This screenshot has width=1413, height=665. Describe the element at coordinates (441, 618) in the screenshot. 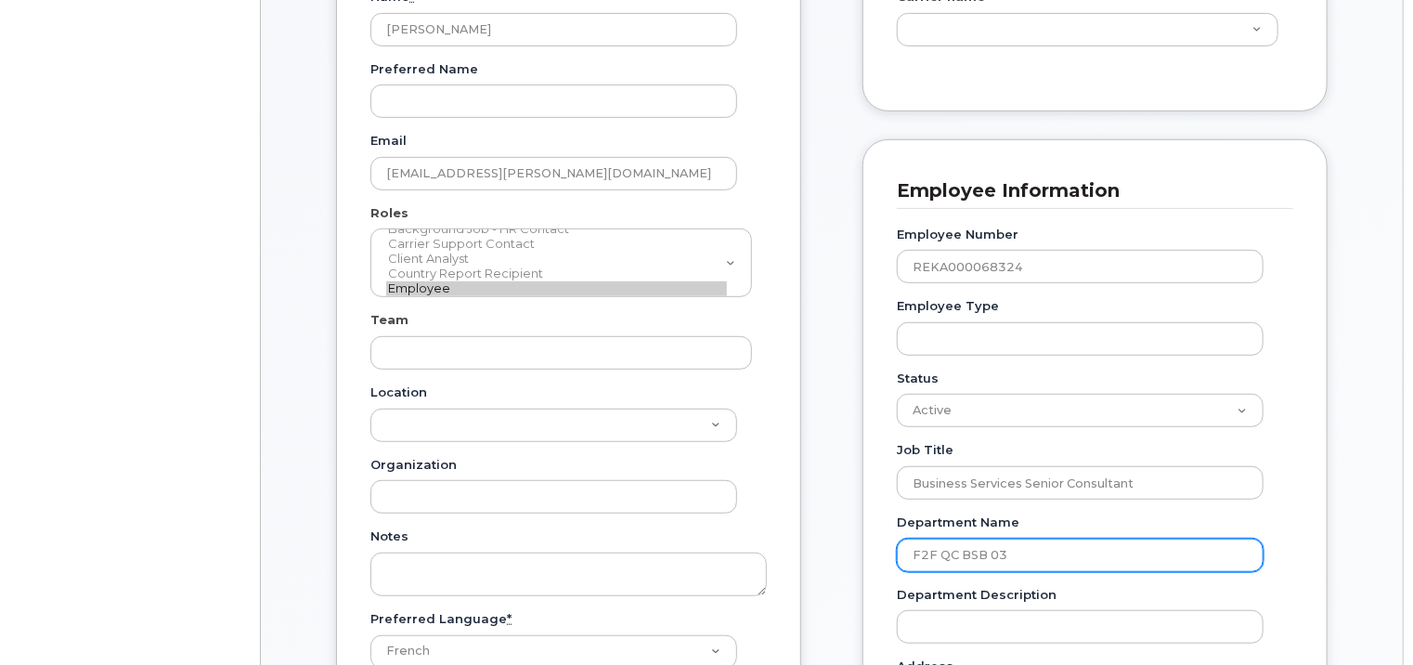

I see `label: Preferred Language` at that location.